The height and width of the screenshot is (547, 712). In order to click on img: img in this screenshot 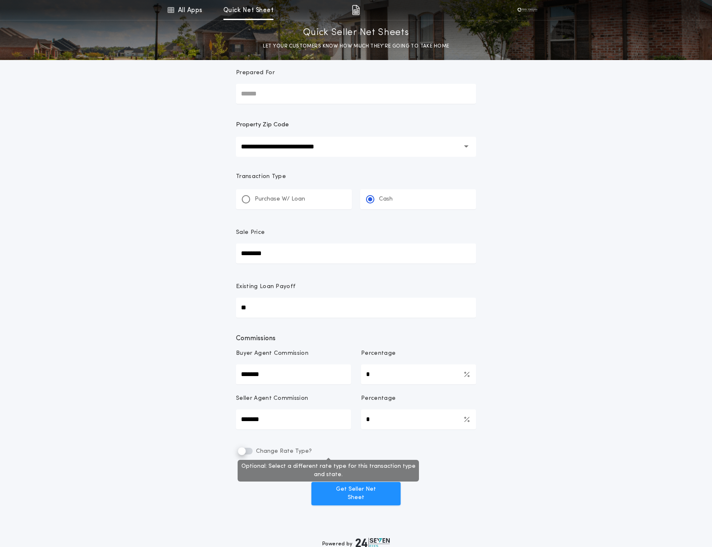, I will do `click(356, 10)`.